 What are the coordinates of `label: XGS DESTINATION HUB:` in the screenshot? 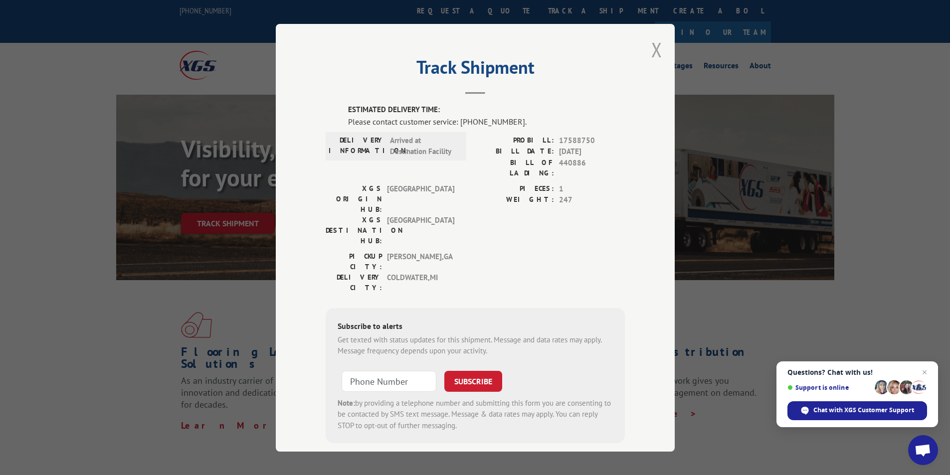 It's located at (354, 230).